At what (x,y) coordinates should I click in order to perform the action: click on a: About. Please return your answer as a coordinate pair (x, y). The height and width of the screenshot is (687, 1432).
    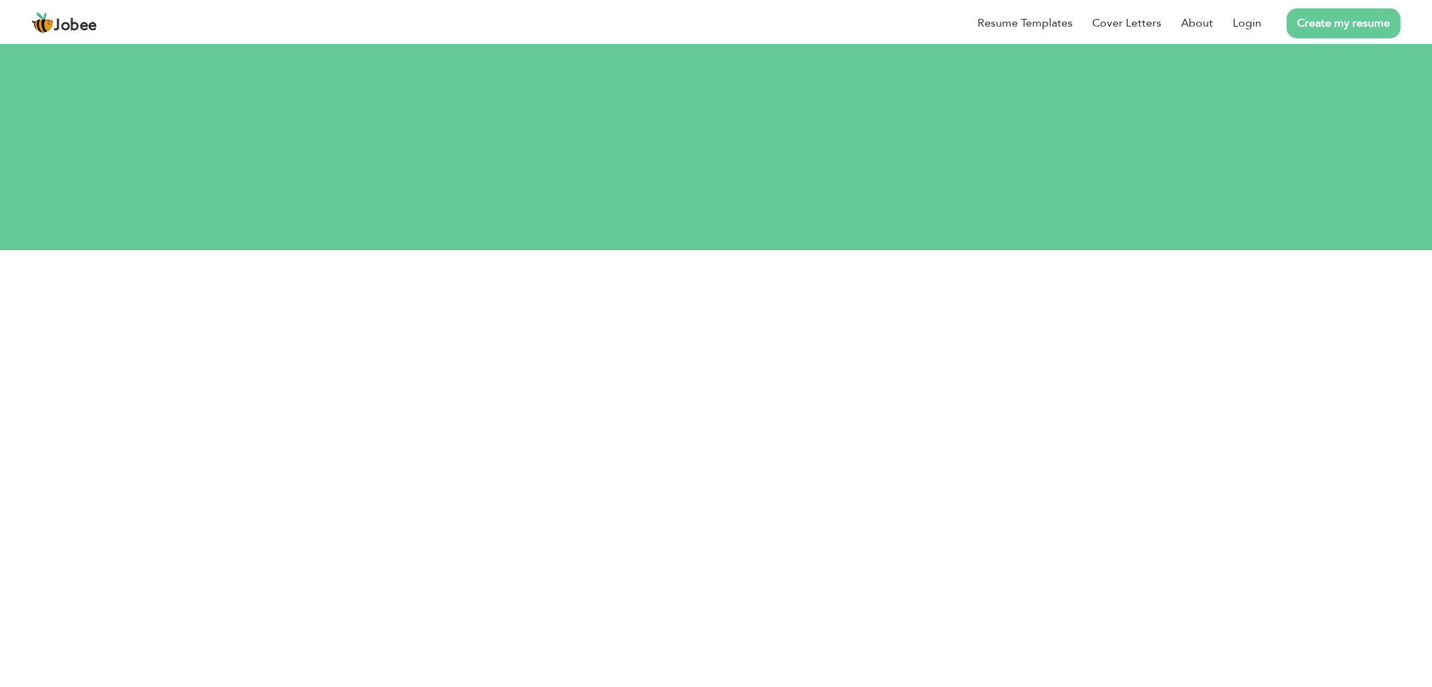
    Looking at the image, I should click on (1197, 23).